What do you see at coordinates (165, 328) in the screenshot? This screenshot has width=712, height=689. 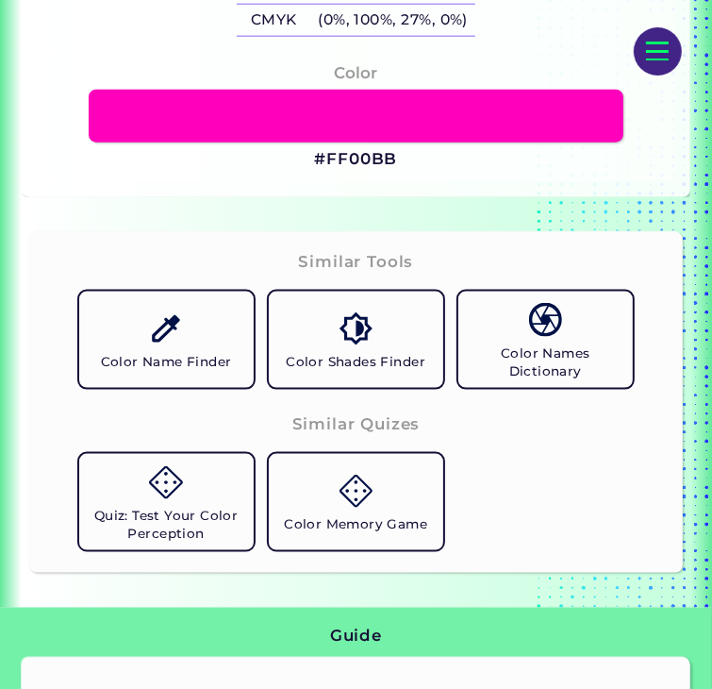 I see `img: icon_color_name_finder.svg` at bounding box center [165, 328].